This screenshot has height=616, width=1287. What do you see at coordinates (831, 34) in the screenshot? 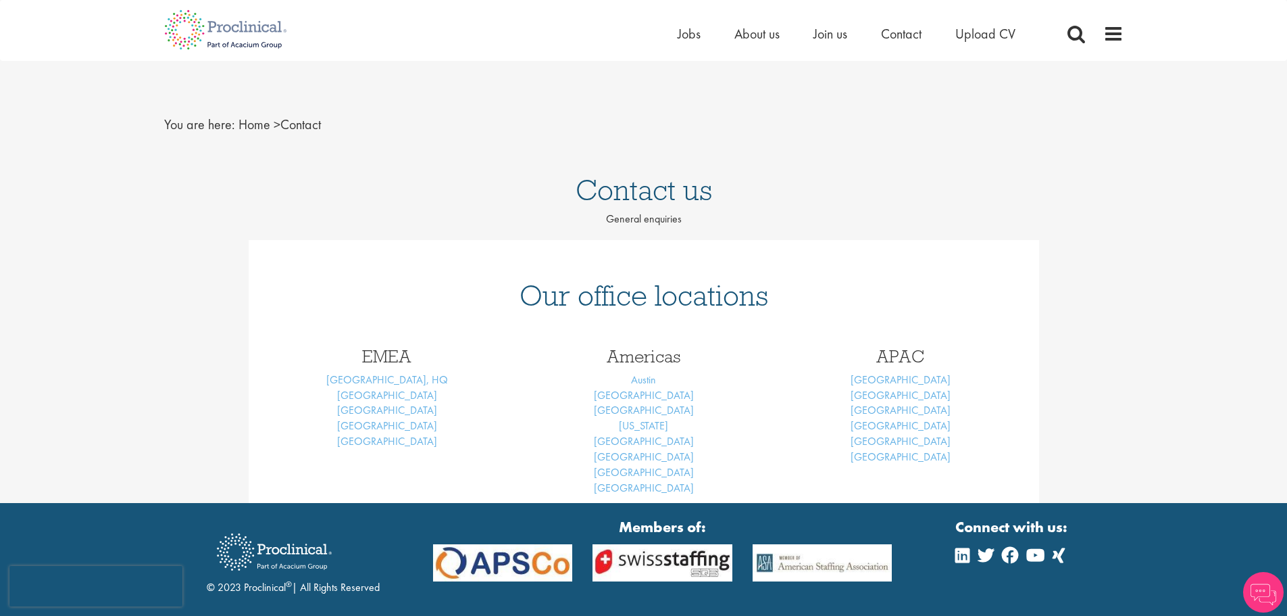
I see `span: Join us` at bounding box center [831, 34].